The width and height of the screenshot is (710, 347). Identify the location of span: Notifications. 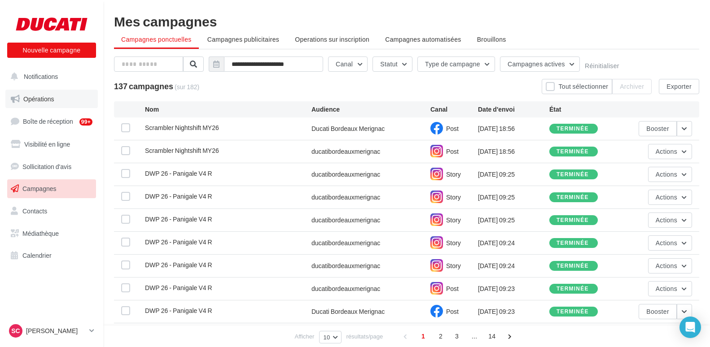
(41, 76).